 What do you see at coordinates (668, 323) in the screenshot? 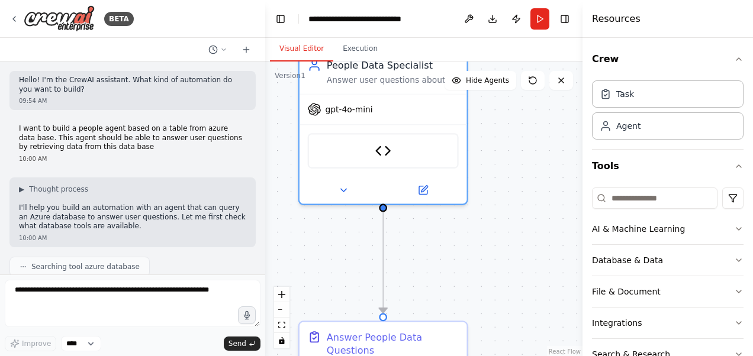
I see `button: Integrations` at bounding box center [668, 323].